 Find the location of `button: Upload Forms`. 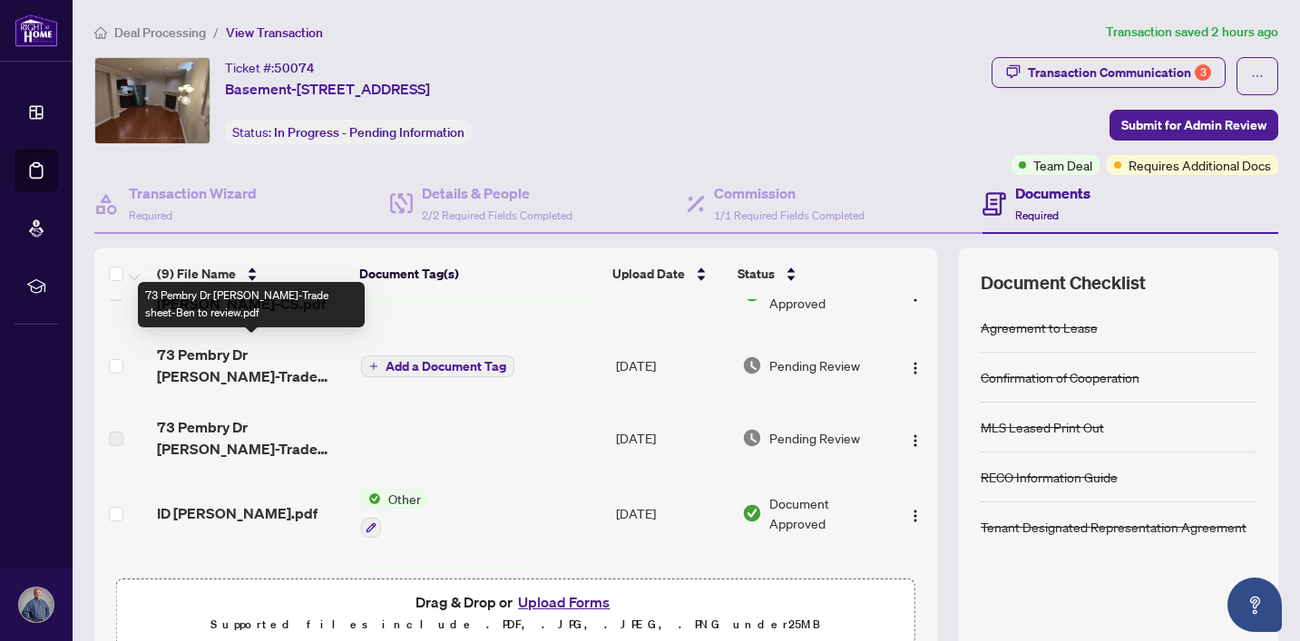

button: Upload Forms is located at coordinates (563, 602).